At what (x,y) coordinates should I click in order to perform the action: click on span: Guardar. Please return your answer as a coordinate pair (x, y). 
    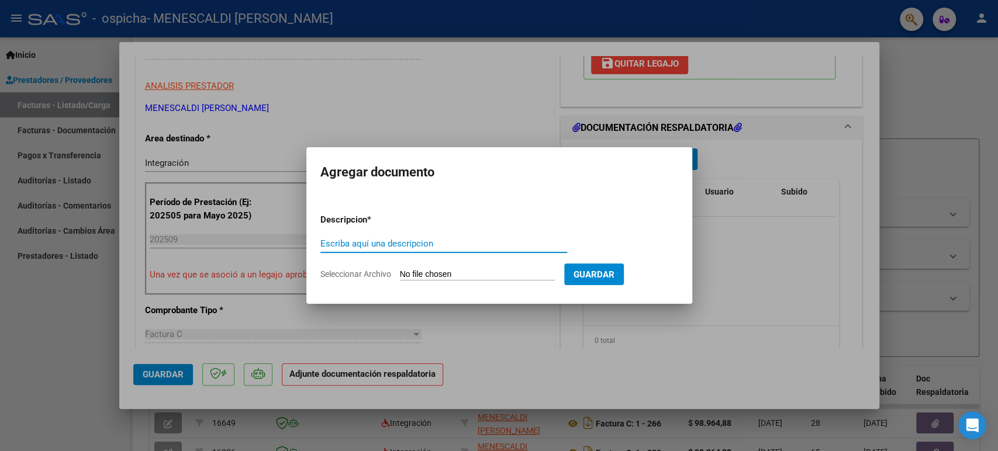
    Looking at the image, I should click on (594, 275).